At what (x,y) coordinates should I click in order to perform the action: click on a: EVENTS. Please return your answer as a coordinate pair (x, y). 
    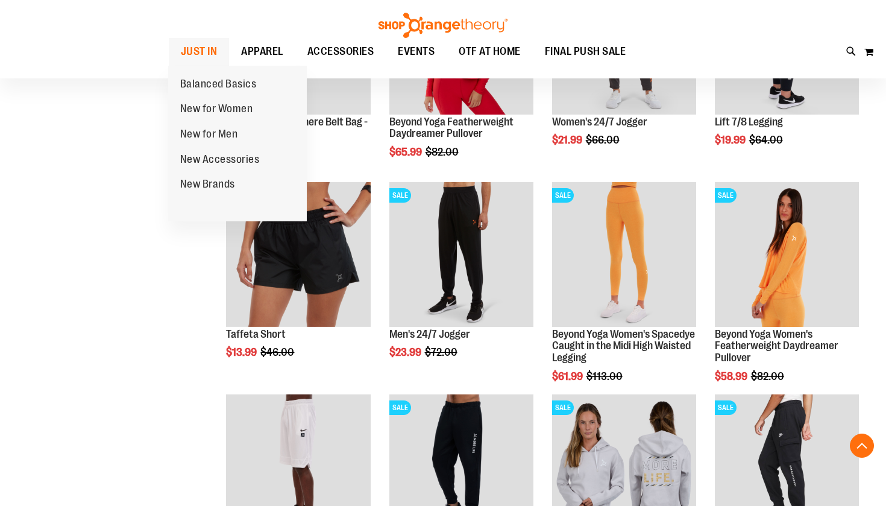
    Looking at the image, I should click on (416, 52).